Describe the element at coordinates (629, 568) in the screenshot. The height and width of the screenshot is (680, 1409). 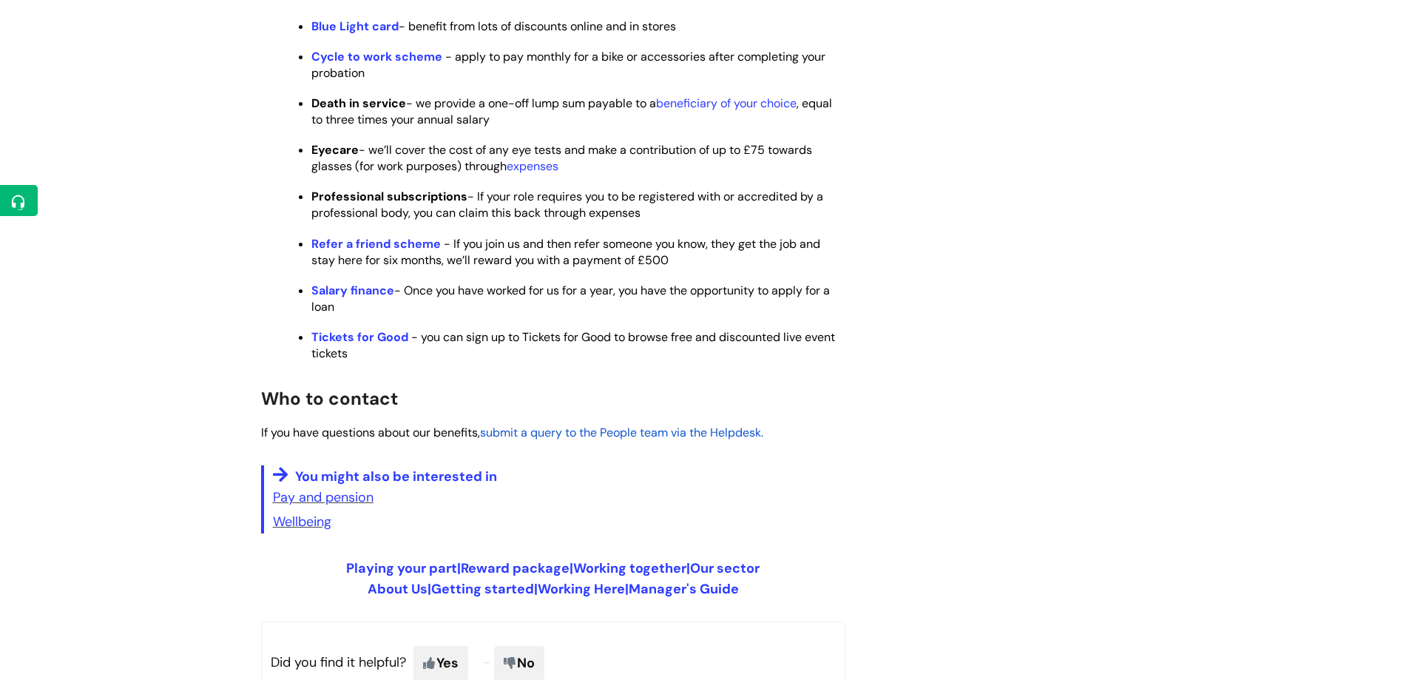
I see `a: Working together` at that location.